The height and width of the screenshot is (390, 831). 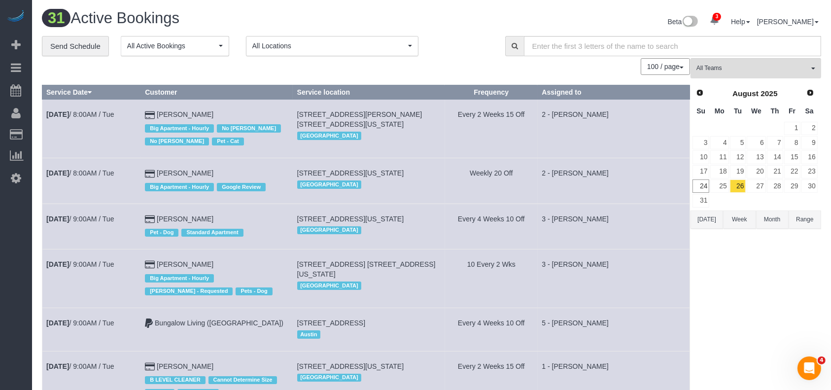 I want to click on th: Service location, so click(x=368, y=92).